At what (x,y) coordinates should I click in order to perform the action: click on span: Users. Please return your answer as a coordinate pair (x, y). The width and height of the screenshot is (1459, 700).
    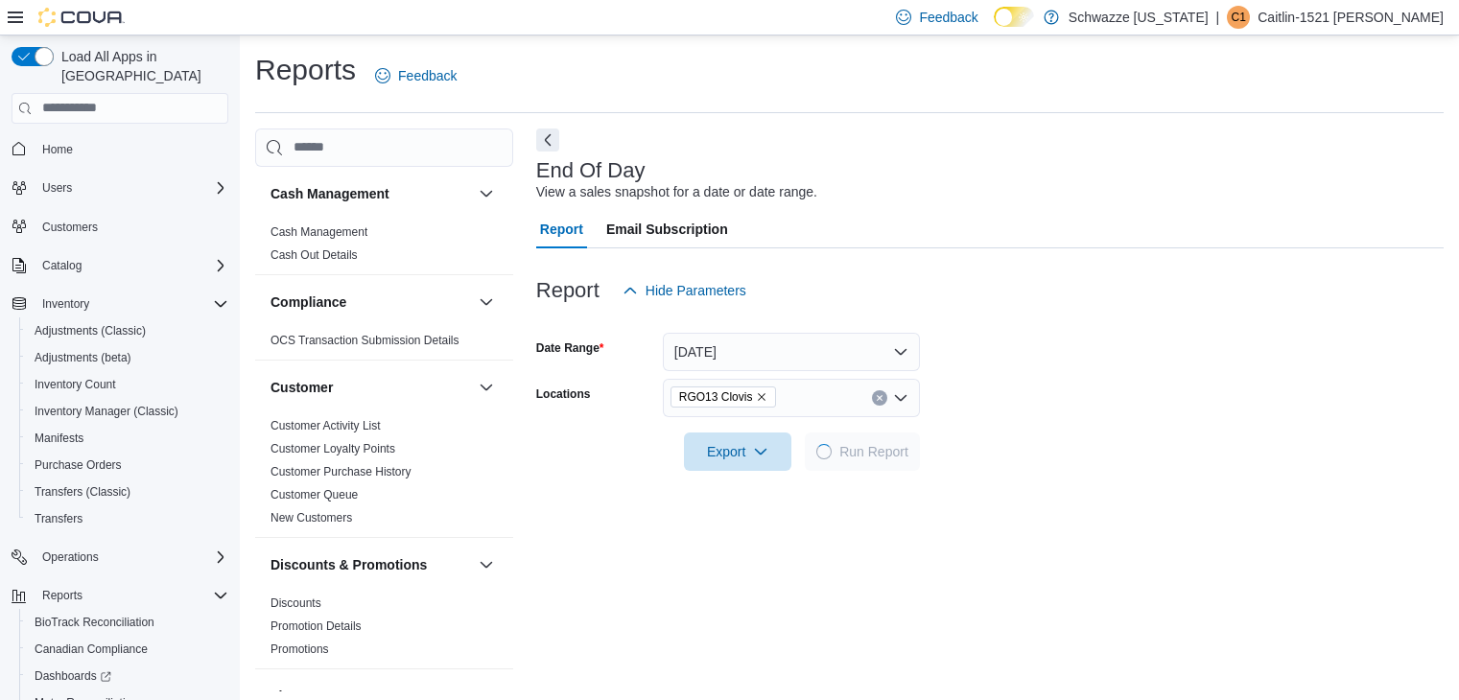
    Looking at the image, I should click on (131, 188).